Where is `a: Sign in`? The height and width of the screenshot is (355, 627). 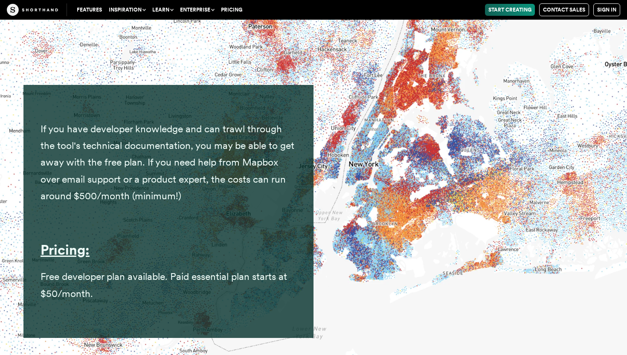 a: Sign in is located at coordinates (606, 10).